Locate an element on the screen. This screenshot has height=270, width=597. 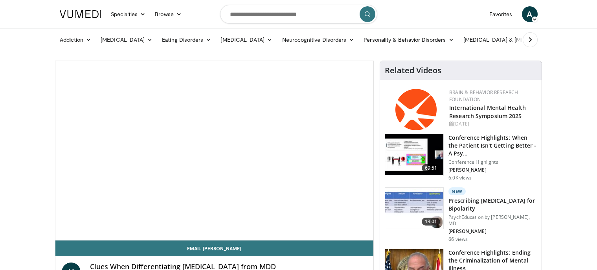
img: 3ace6f4c-cfd2-476b-9a95-3a681b2f2231.150x105_q85_crop-smart_upscale.jpg is located at coordinates (415, 208).